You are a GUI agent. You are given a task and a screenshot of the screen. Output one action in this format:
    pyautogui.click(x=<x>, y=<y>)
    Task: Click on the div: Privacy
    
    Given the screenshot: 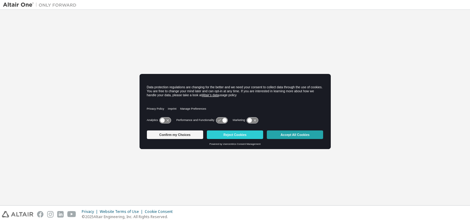 What is the action you would take?
    pyautogui.click(x=91, y=212)
    